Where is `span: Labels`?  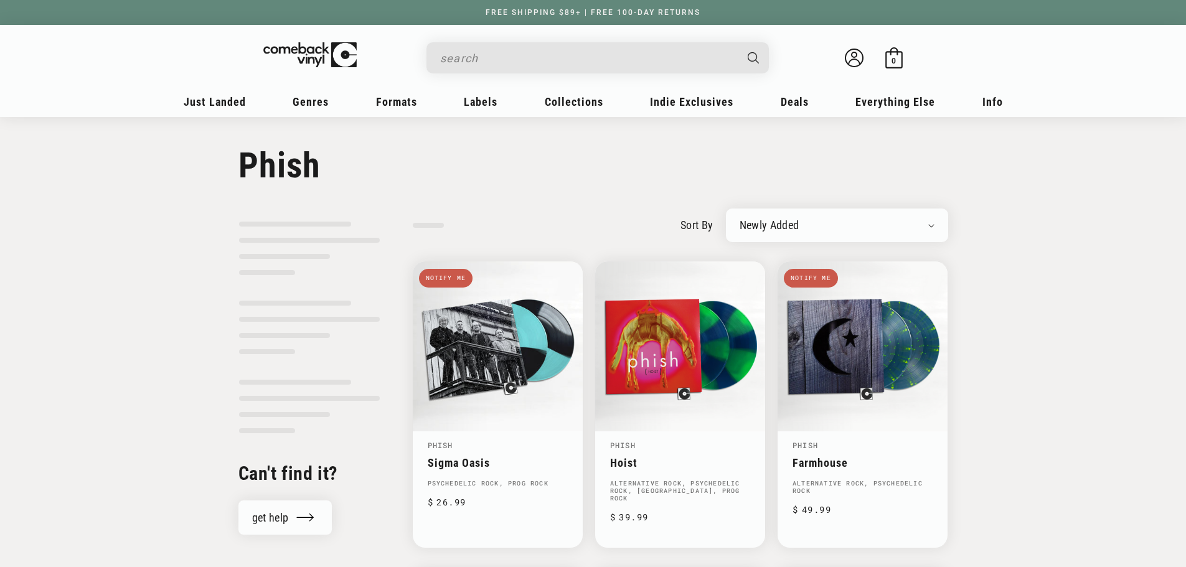
span: Labels is located at coordinates (480, 101).